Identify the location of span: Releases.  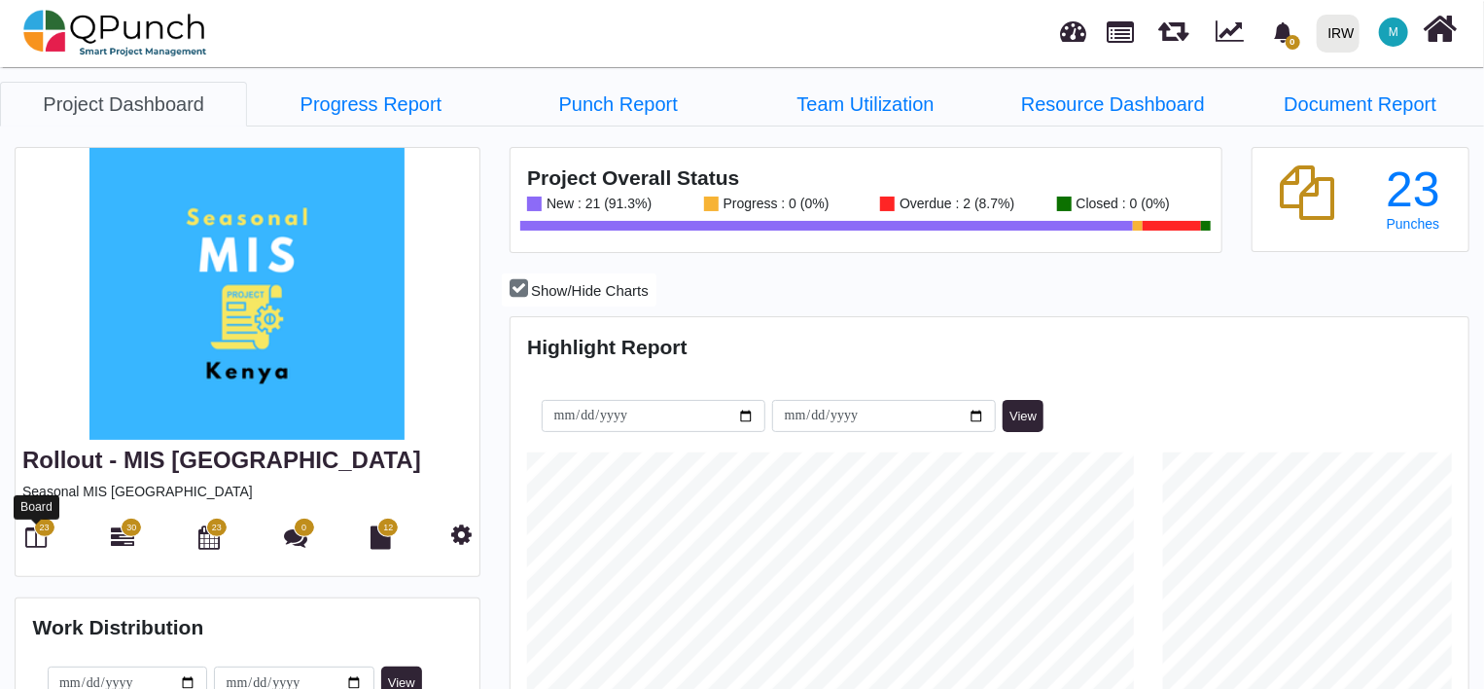
(1173, 25).